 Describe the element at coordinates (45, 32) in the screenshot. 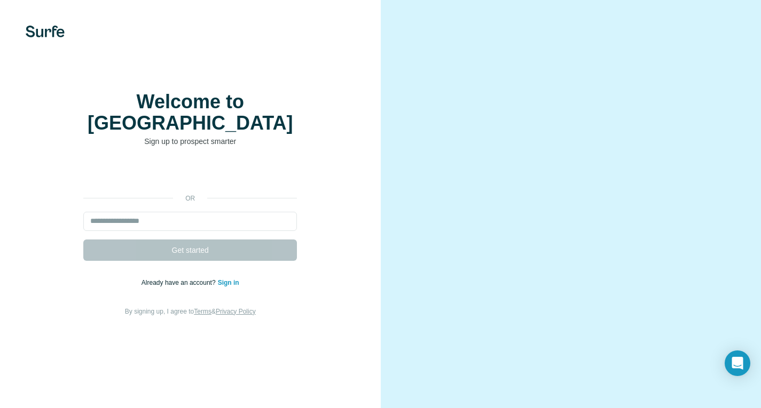

I see `img: Surfe's logo` at that location.